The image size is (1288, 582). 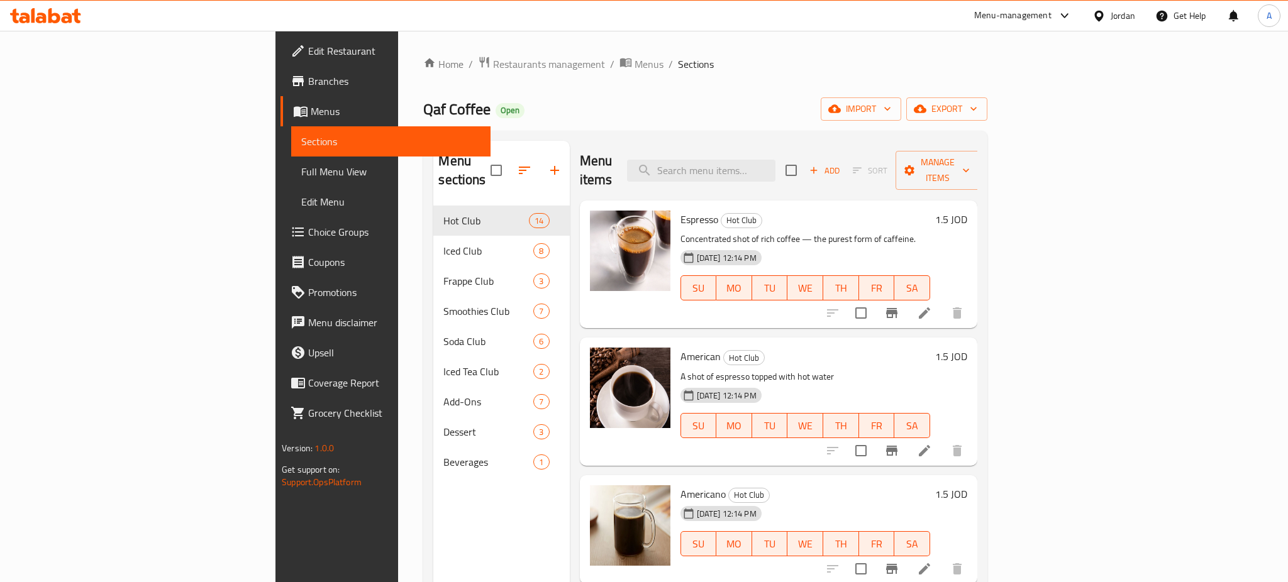 What do you see at coordinates (701, 170) in the screenshot?
I see `input: search` at bounding box center [701, 170].